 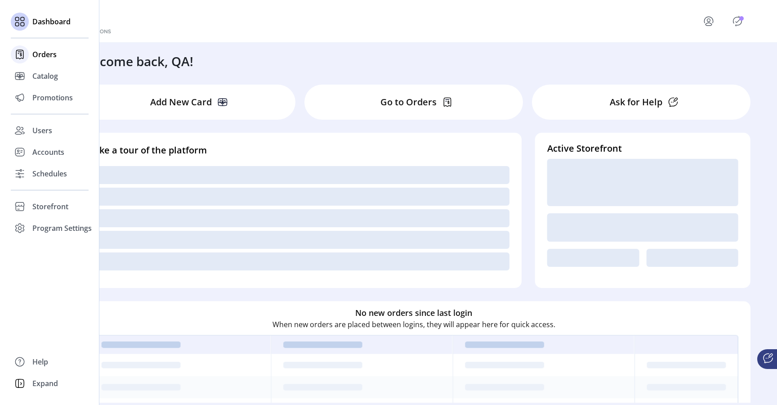 What do you see at coordinates (135, 61) in the screenshot?
I see `h3: Welcome back, QA!` at bounding box center [135, 61].